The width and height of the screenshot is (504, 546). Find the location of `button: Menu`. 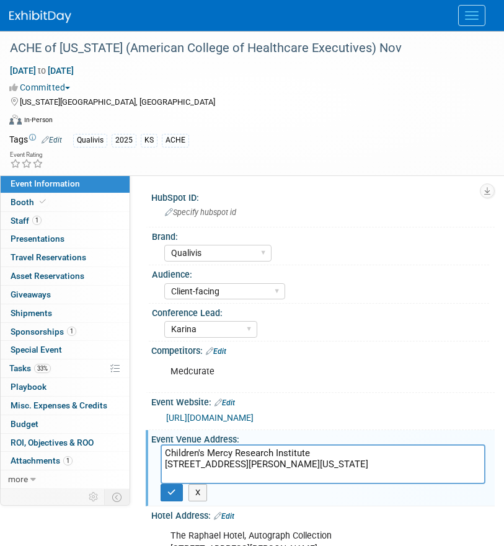

button: Menu is located at coordinates (472, 16).